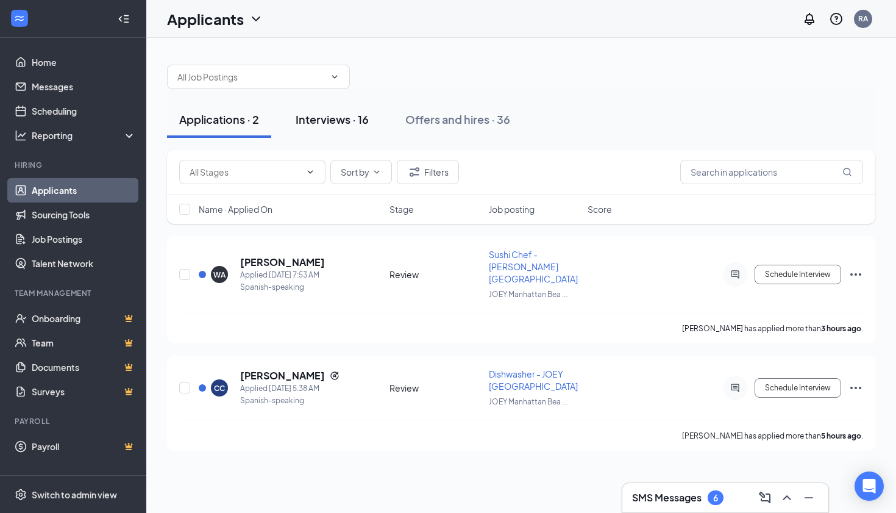 The height and width of the screenshot is (513, 896). I want to click on svg: QuestionInfo, so click(836, 19).